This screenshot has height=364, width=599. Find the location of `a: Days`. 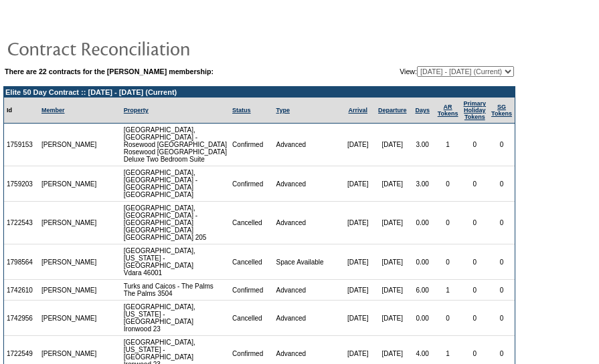

a: Days is located at coordinates (422, 110).